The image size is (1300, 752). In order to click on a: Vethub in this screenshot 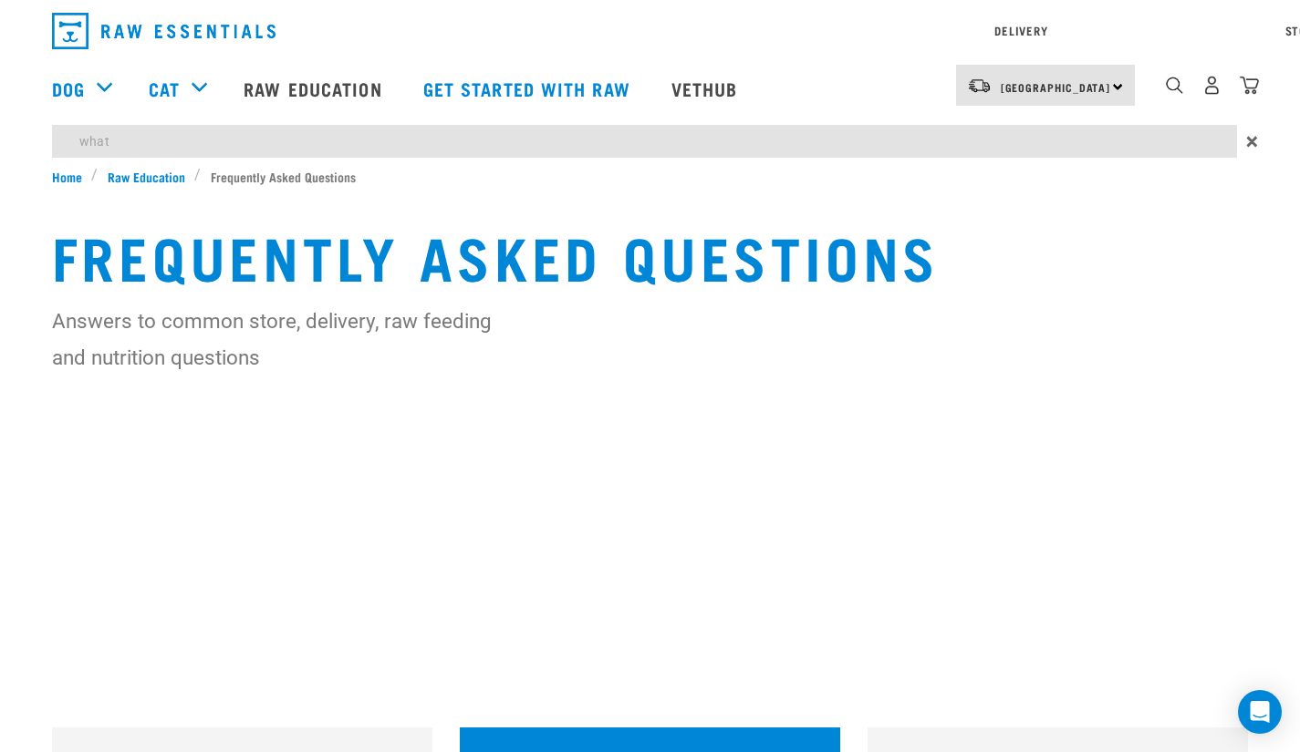, I will do `click(707, 88)`.